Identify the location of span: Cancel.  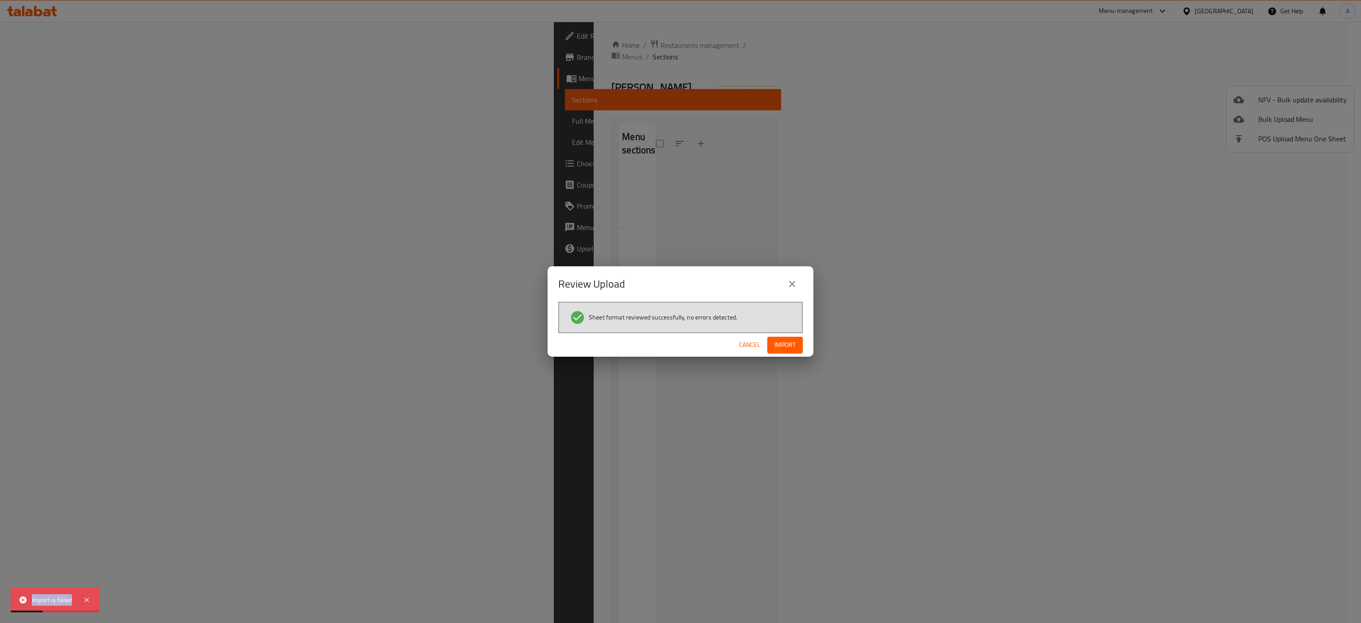
(750, 345).